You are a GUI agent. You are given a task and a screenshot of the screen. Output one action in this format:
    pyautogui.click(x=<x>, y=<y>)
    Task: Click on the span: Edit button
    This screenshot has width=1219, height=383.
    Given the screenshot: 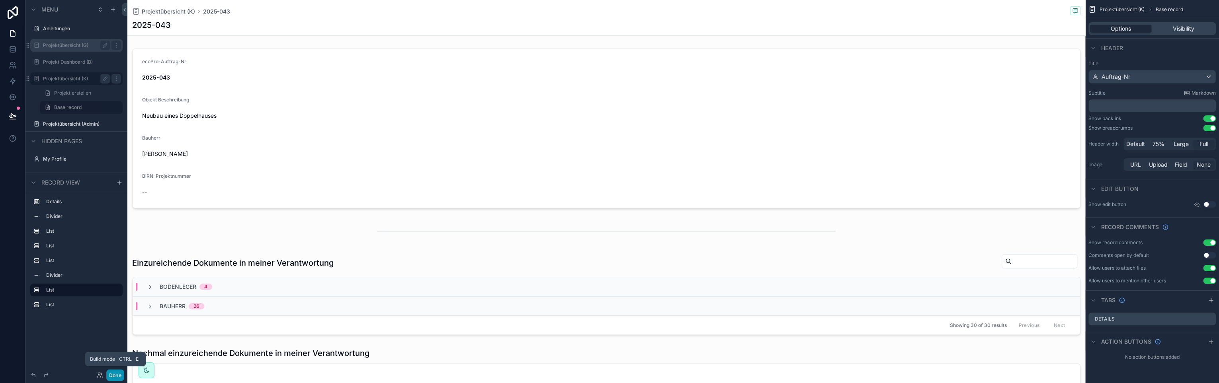 What is the action you would take?
    pyautogui.click(x=1120, y=189)
    